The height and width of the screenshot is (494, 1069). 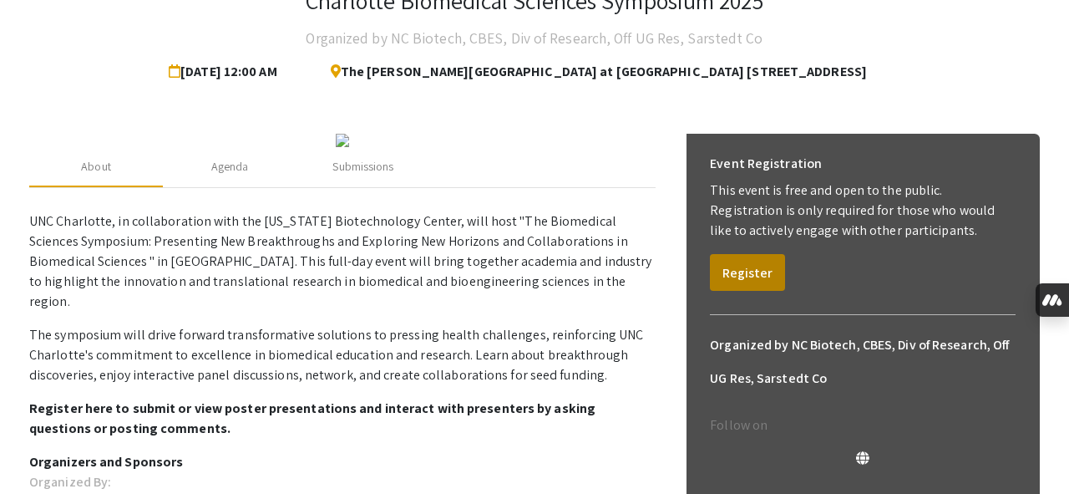 What do you see at coordinates (863, 211) in the screenshot?
I see `p: This event is free and open to the public. Registration is only required for those who would like...` at bounding box center [863, 211].